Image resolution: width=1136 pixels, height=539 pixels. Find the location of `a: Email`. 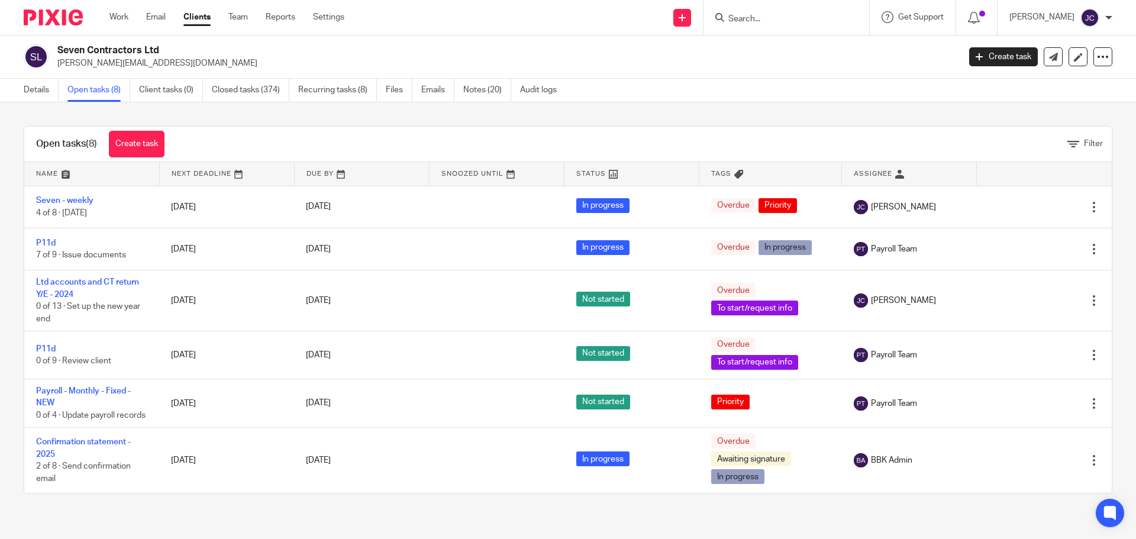

a: Email is located at coordinates (156, 17).